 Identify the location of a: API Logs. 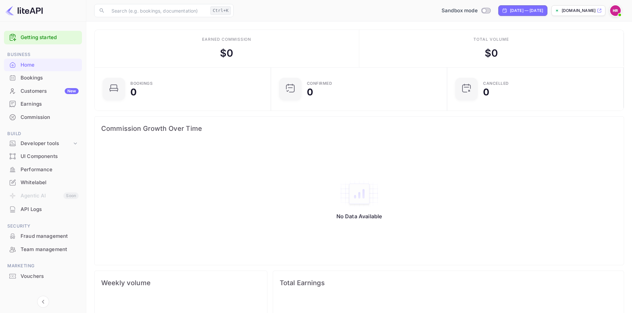
(43, 209).